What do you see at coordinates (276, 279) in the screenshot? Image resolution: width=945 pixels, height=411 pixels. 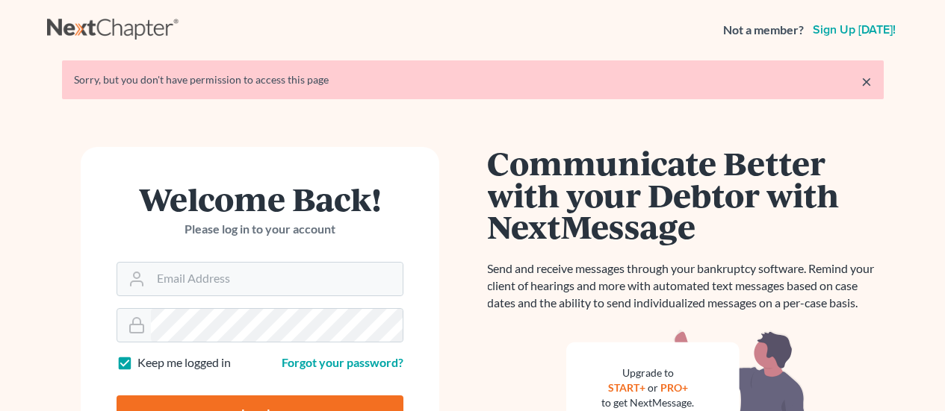 I see `input: Email Address` at bounding box center [276, 279].